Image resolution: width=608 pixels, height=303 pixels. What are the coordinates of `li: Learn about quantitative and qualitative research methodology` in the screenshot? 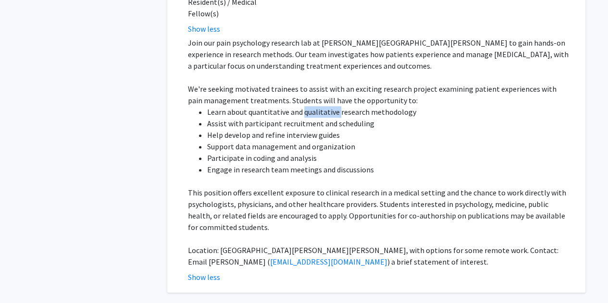 It's located at (389, 112).